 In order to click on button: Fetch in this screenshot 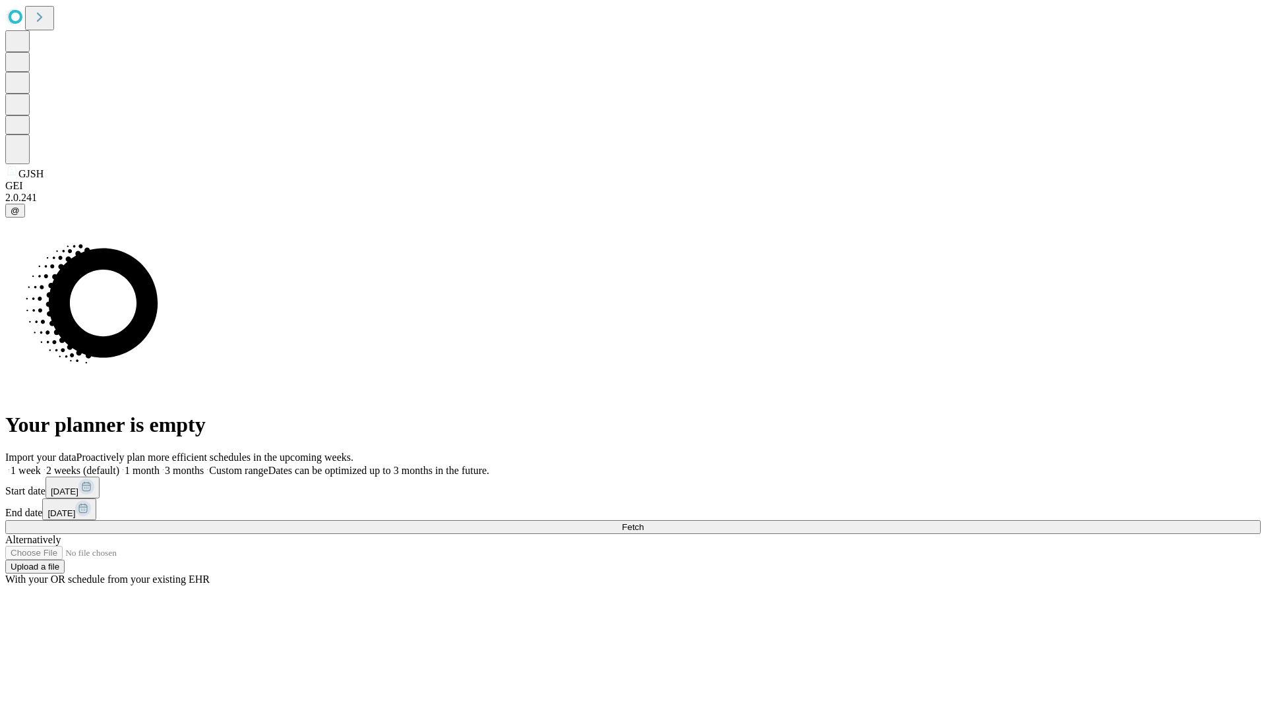, I will do `click(633, 527)`.